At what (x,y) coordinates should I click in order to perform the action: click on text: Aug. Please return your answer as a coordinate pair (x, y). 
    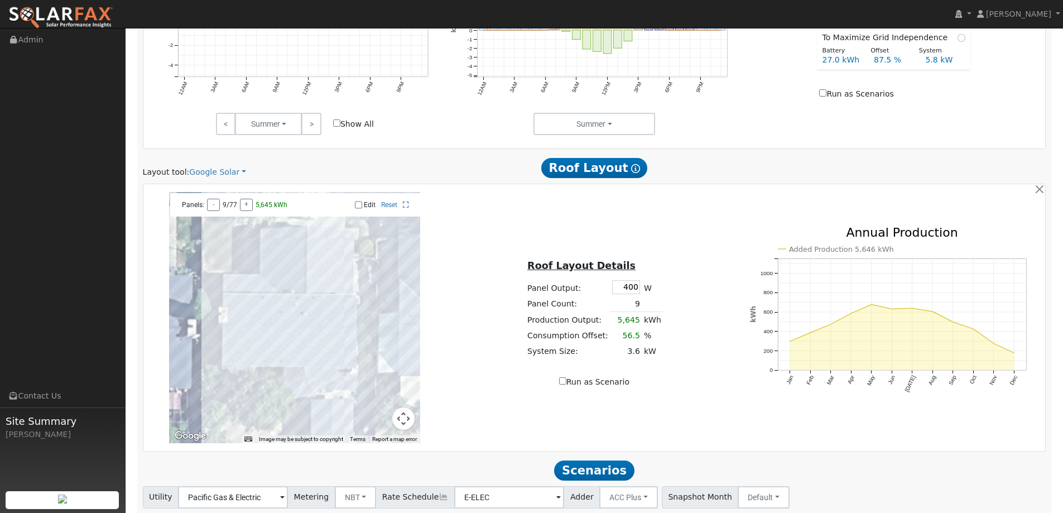
    Looking at the image, I should click on (932, 380).